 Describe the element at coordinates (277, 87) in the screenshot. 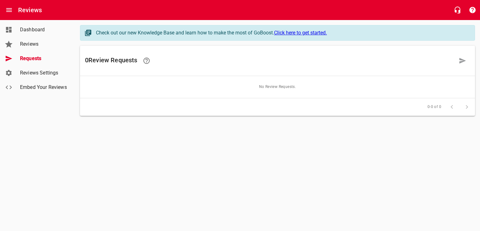

I see `span: No Review Requests.` at that location.